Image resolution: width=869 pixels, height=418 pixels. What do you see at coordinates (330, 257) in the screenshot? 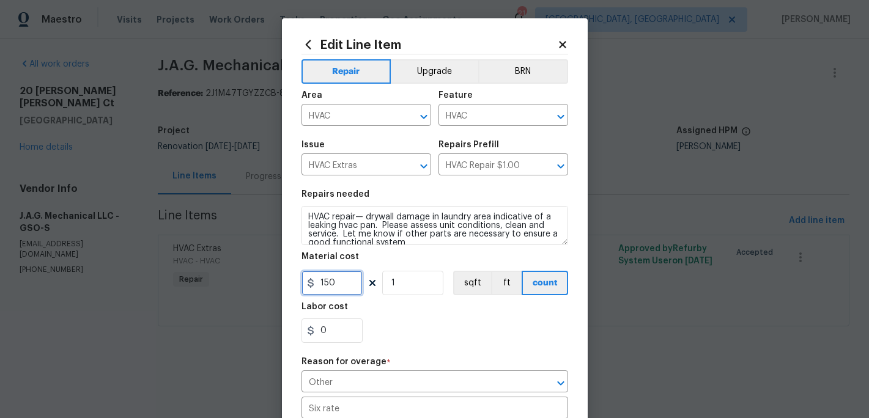
I see `h5: Material cost` at bounding box center [330, 257].